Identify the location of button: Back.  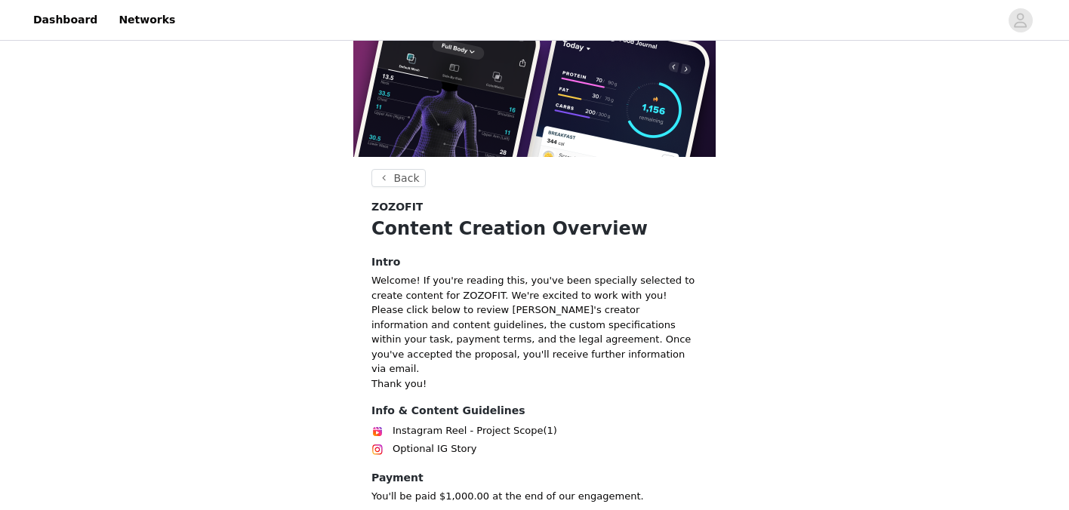
(398, 178).